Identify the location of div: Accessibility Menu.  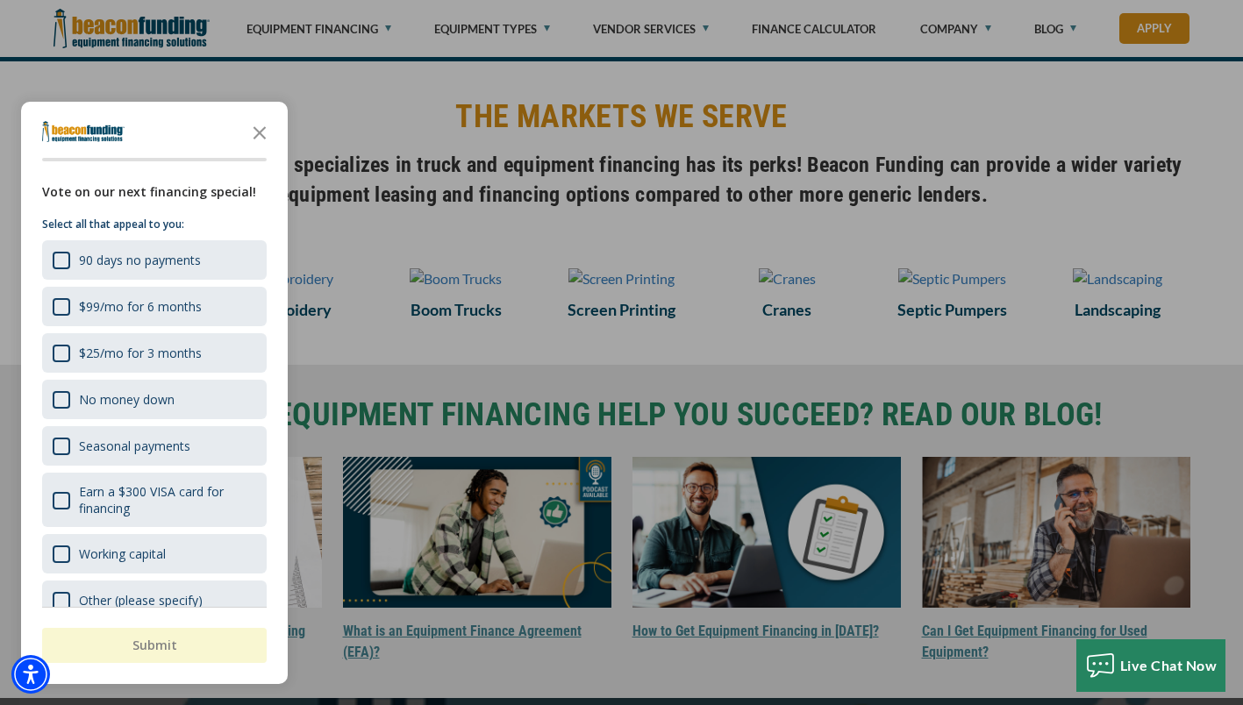
(31, 674).